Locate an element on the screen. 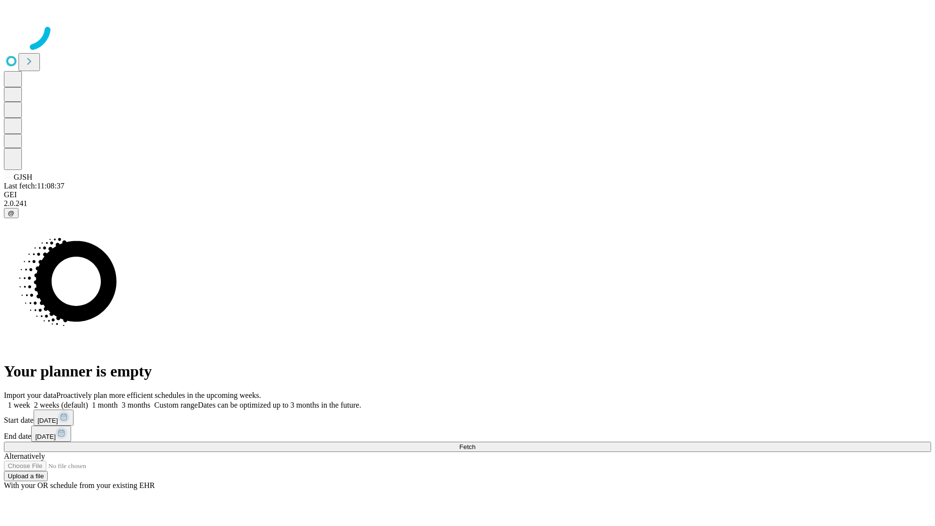  div: 2.0.241 is located at coordinates (468, 204).